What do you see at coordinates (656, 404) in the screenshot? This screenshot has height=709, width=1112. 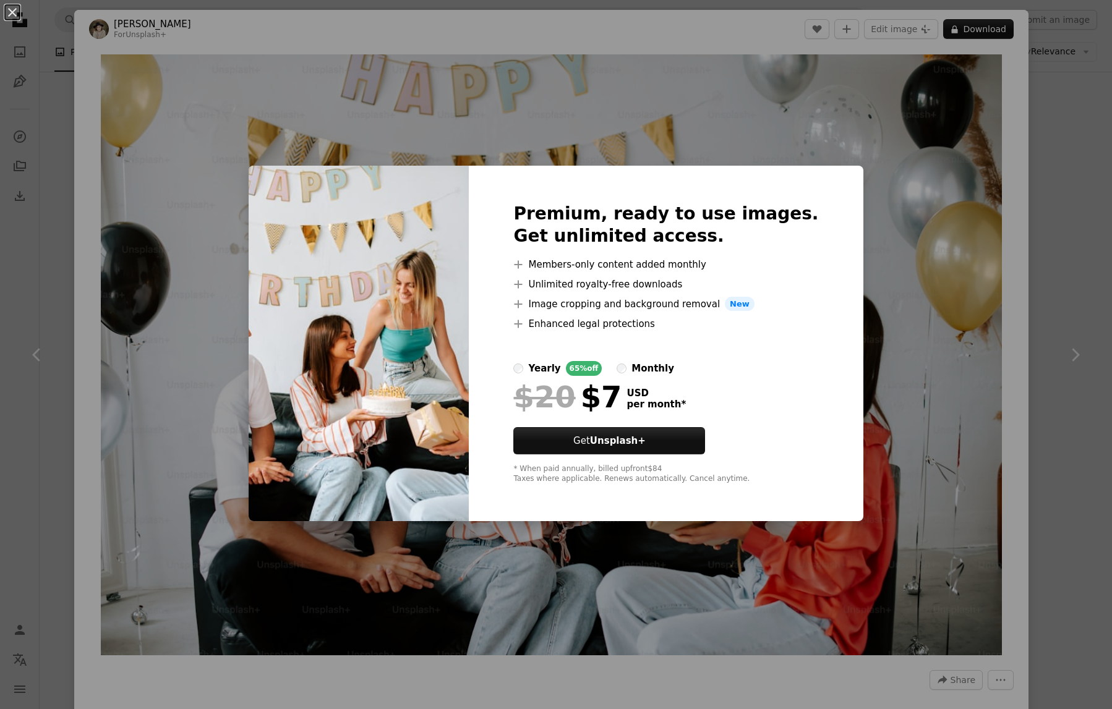 I see `span: per month *` at bounding box center [656, 404].